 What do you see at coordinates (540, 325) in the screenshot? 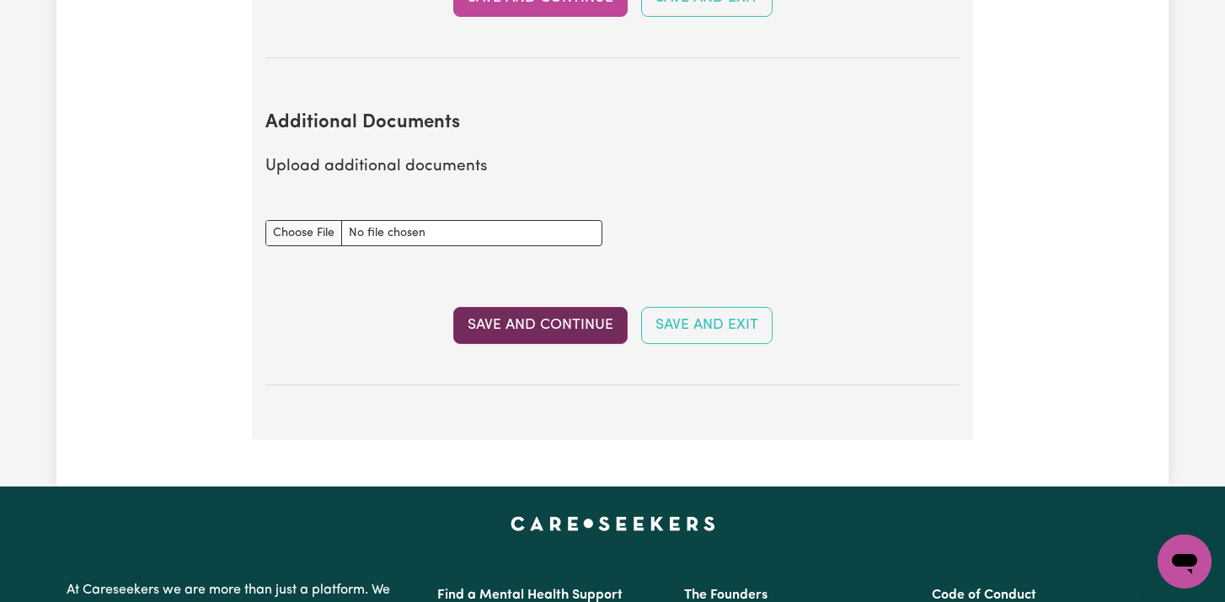
I see `button: Save and Continue` at bounding box center [540, 325].